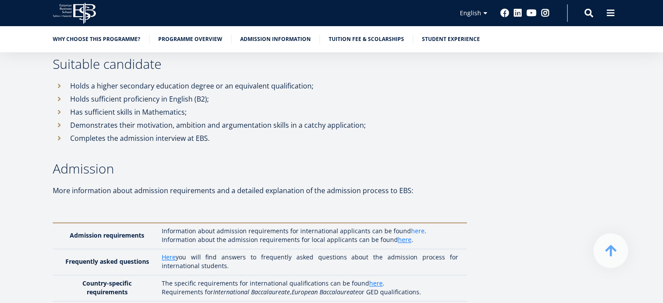  What do you see at coordinates (260, 64) in the screenshot?
I see `h3: Suitable candidate` at bounding box center [260, 64].